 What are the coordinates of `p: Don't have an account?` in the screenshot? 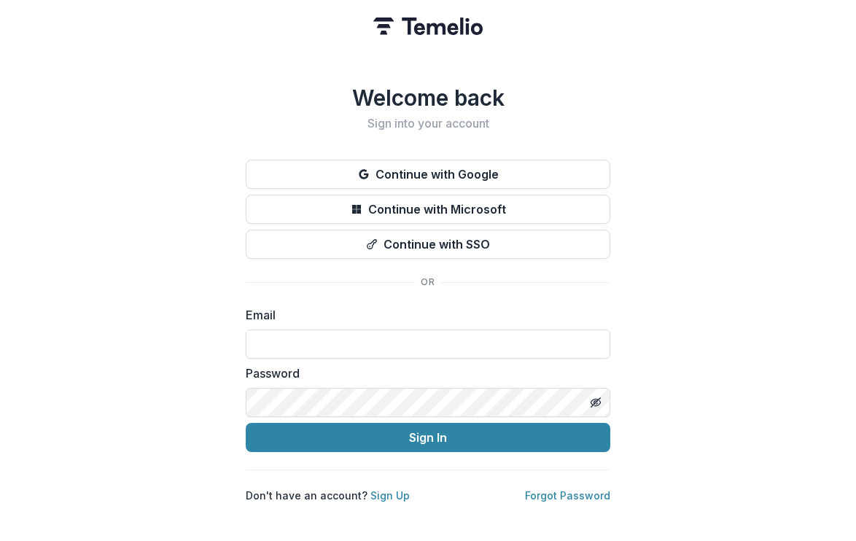 It's located at (327, 495).